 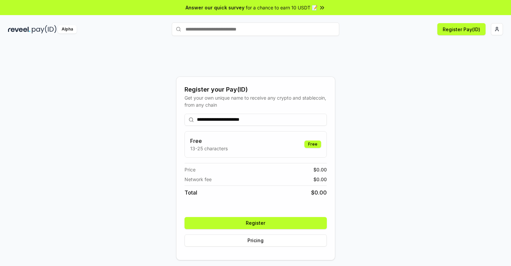 What do you see at coordinates (19, 29) in the screenshot?
I see `img: reveel_dark` at bounding box center [19, 29].